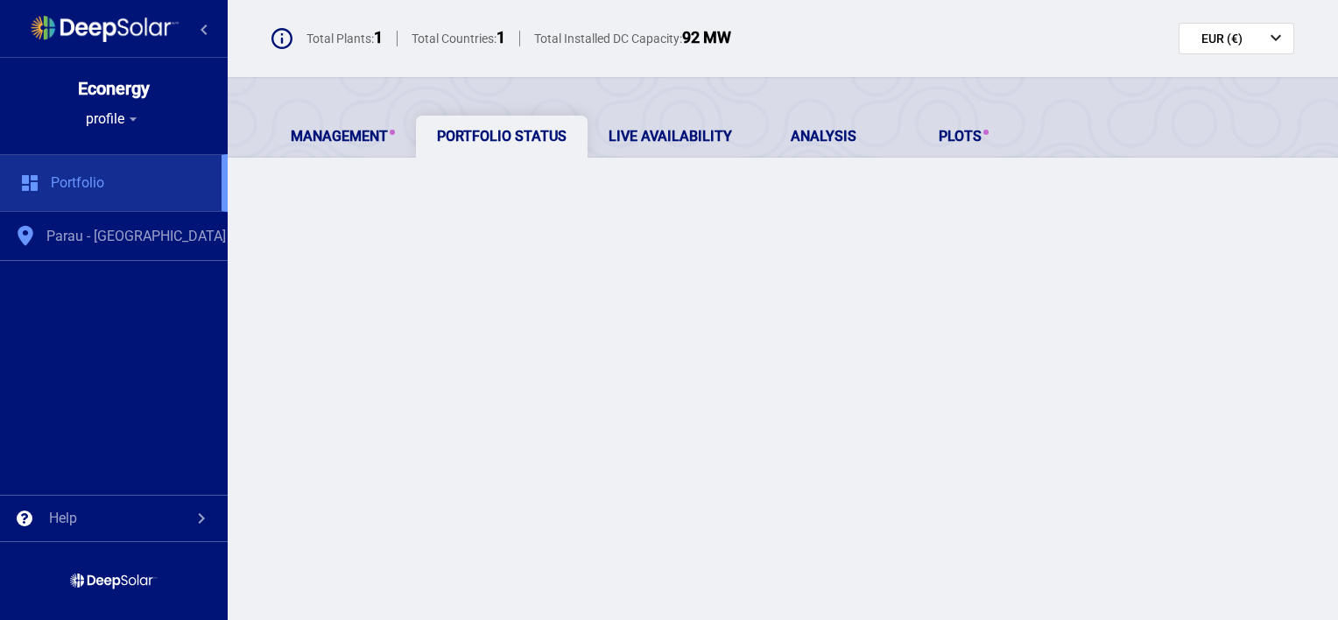 This screenshot has height=620, width=1338. I want to click on div: Help, so click(63, 519).